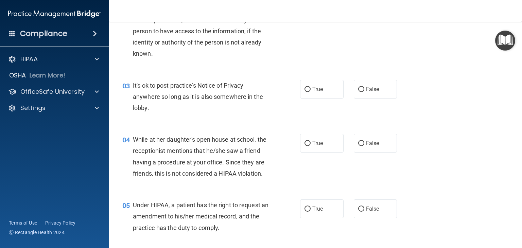 This screenshot has width=522, height=248. I want to click on p: OSHA, so click(18, 75).